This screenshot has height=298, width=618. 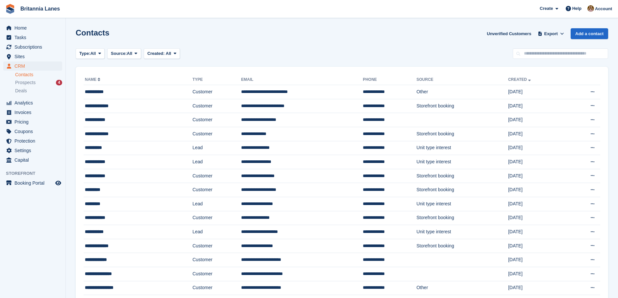 What do you see at coordinates (59, 83) in the screenshot?
I see `div: 4` at bounding box center [59, 83].